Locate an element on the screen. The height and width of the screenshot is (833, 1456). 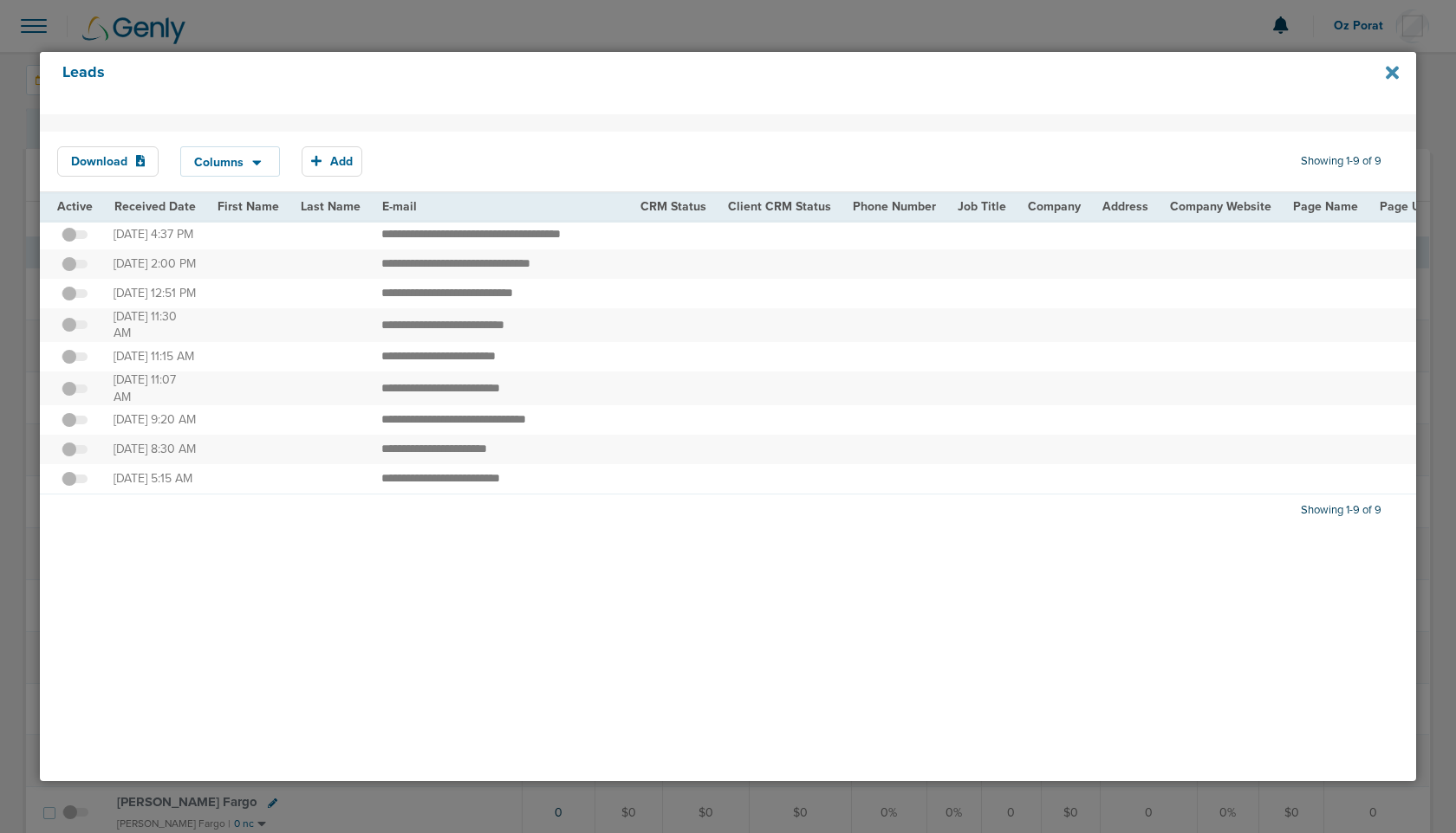
span: Phone Number is located at coordinates (894, 206).